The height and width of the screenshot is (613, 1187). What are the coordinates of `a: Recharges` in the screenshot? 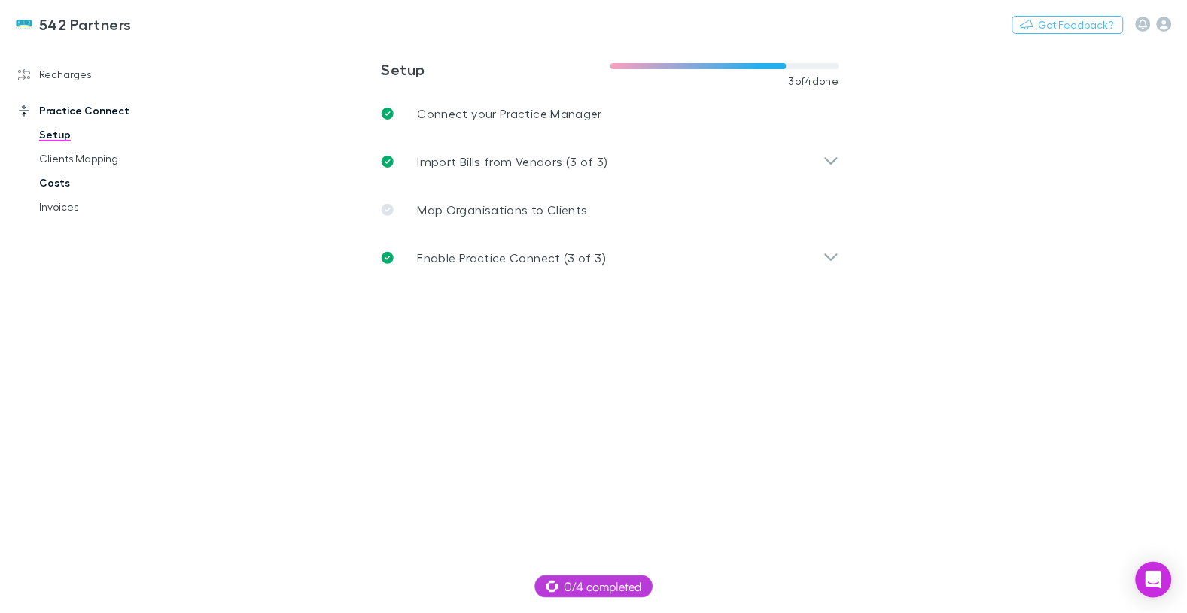 It's located at (95, 74).